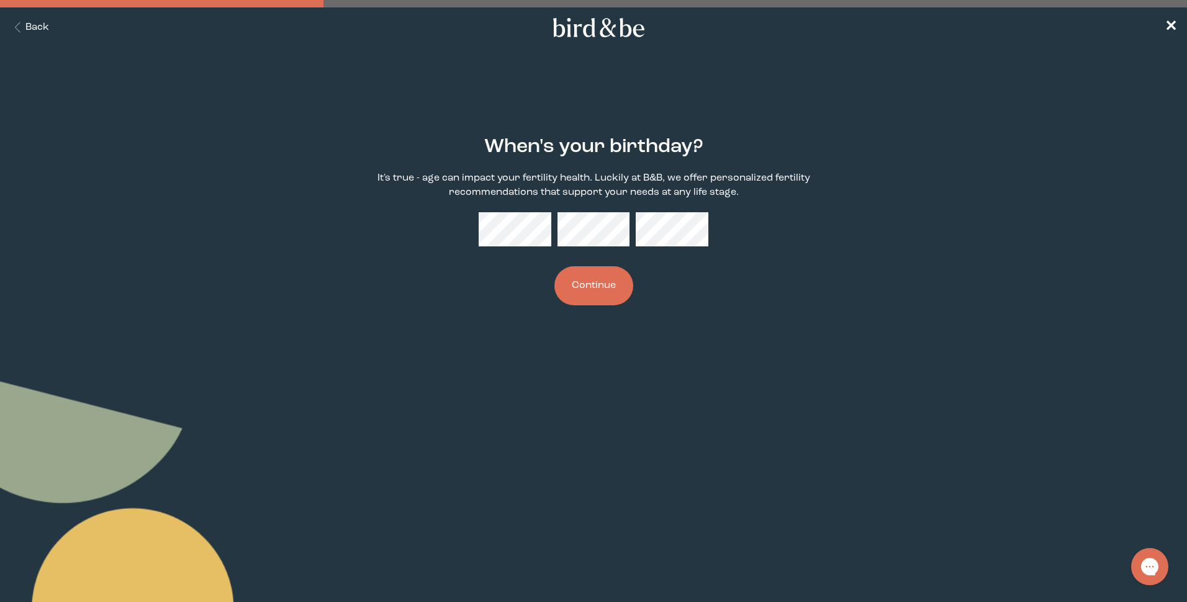  What do you see at coordinates (593, 186) in the screenshot?
I see `p: It's true - age can impact your fertility health. Luckily at B&B, we offer personalized fertility...` at bounding box center [593, 186].